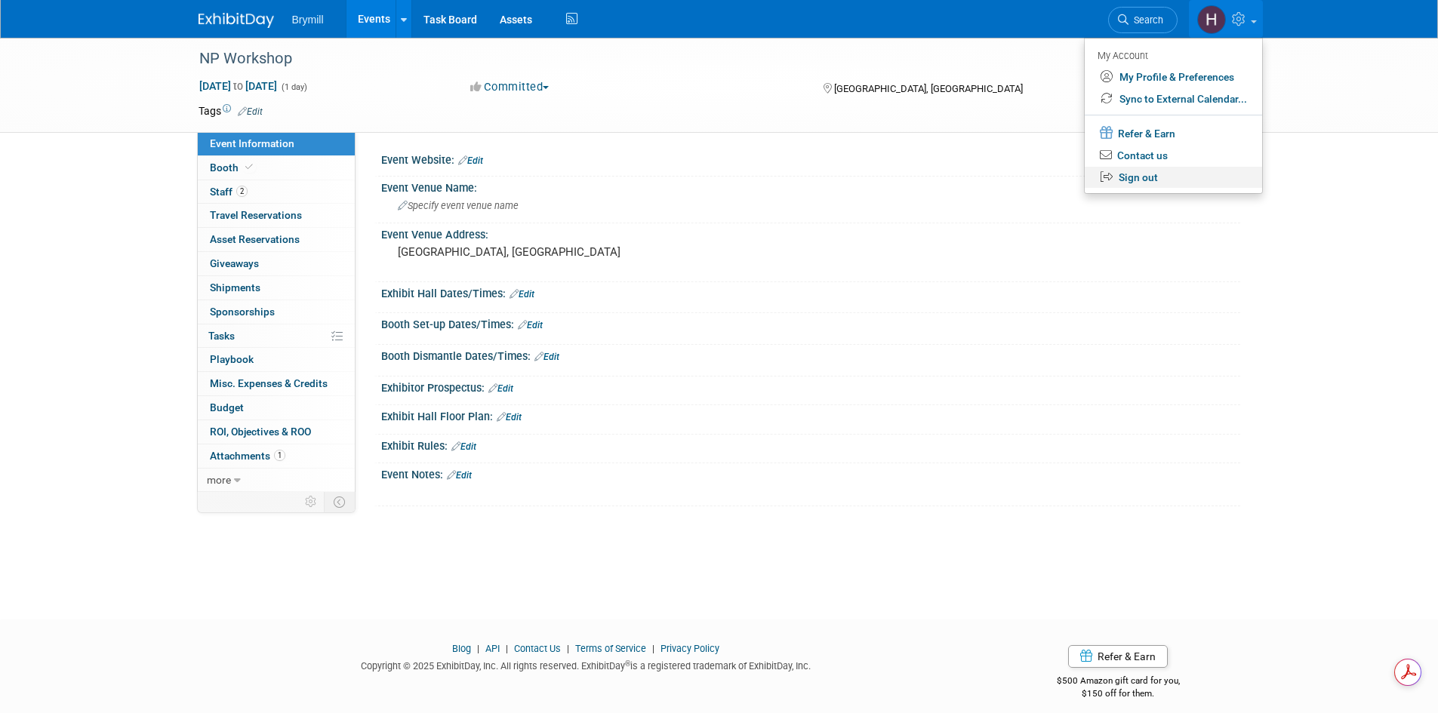  I want to click on div: Event Venue Name:, so click(811, 186).